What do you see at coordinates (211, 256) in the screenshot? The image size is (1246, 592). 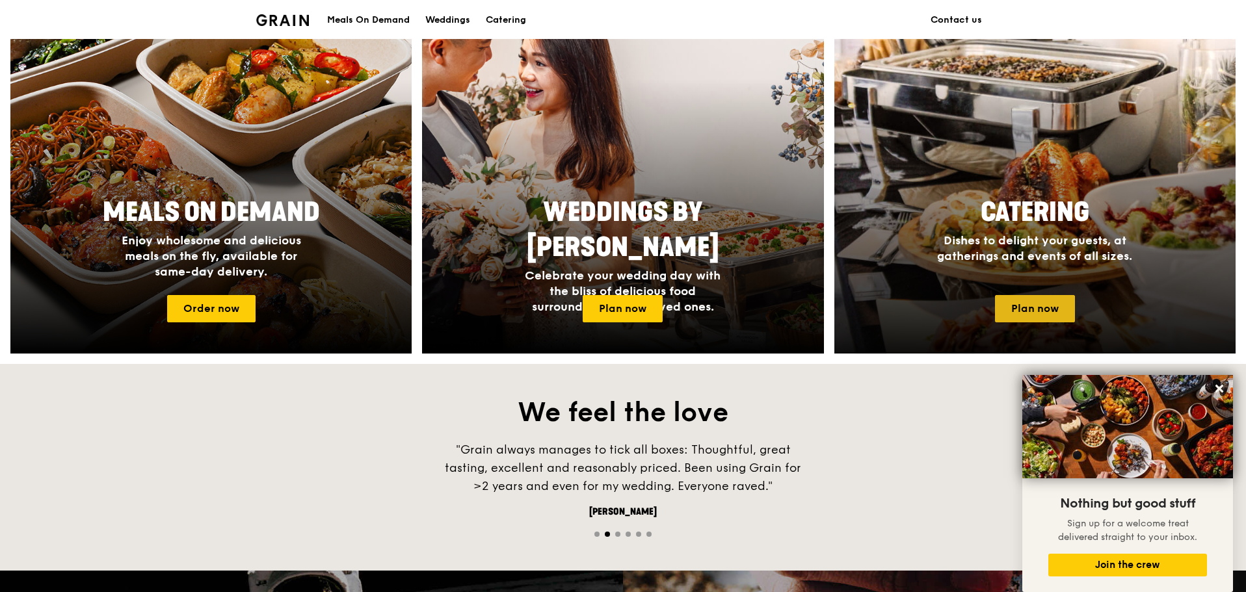 I see `span: Enjoy wholesome and delicious meals on the fly, available for same-day delivery.` at bounding box center [211, 256].